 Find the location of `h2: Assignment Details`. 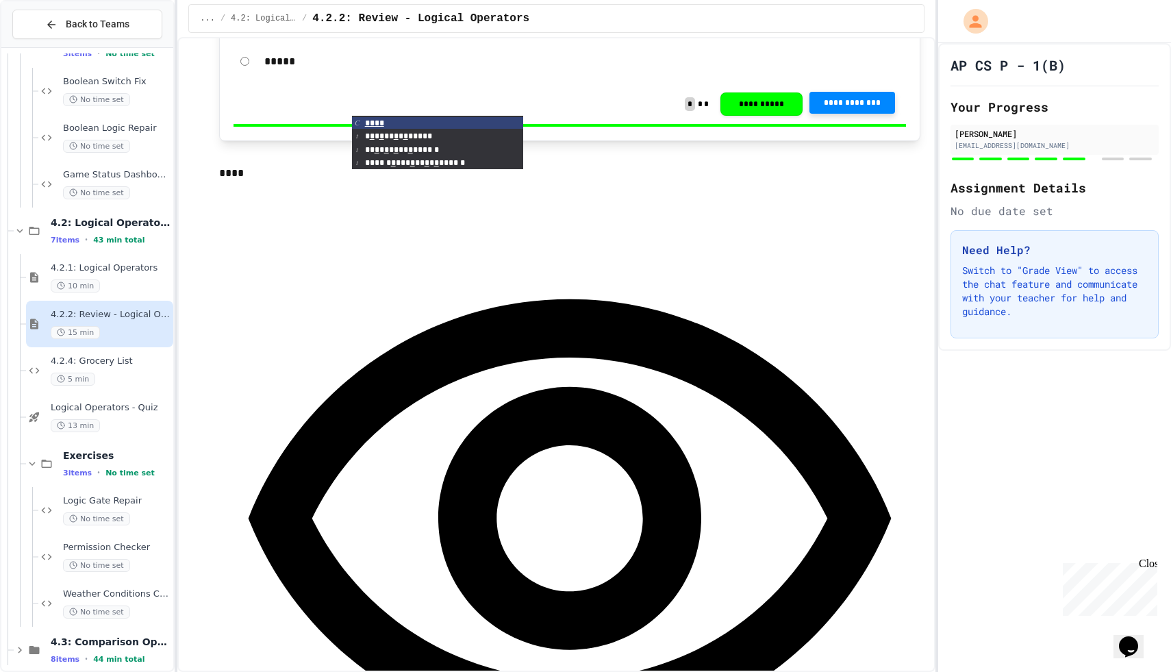

h2: Assignment Details is located at coordinates (1054, 188).